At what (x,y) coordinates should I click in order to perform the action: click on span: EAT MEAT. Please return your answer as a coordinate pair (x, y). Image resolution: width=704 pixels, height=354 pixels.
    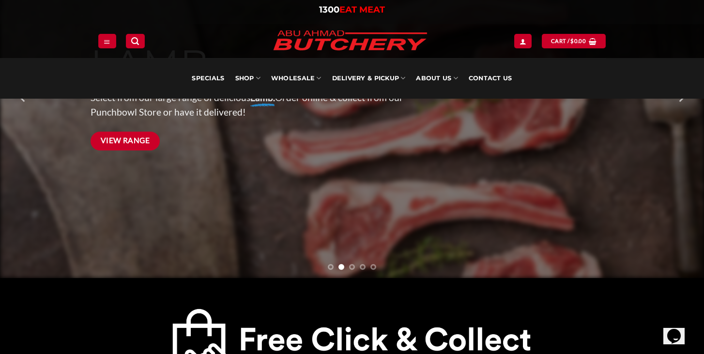
    Looking at the image, I should click on (362, 10).